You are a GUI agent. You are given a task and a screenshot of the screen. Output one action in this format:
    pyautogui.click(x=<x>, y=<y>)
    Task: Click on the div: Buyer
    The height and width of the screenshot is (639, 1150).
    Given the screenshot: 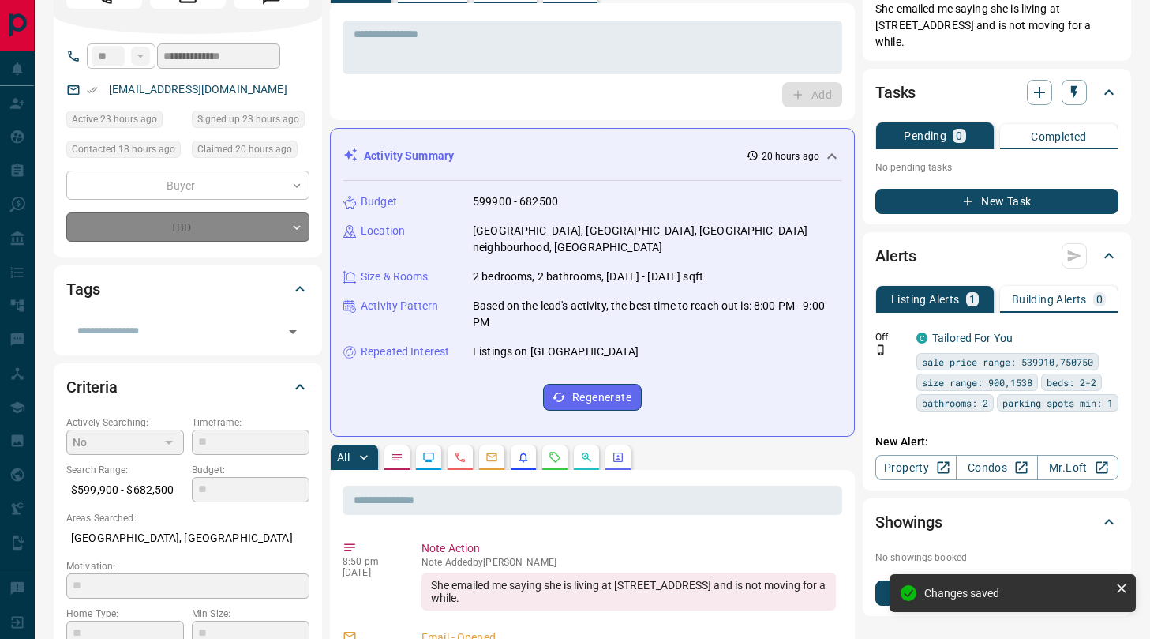 What is the action you would take?
    pyautogui.click(x=188, y=185)
    